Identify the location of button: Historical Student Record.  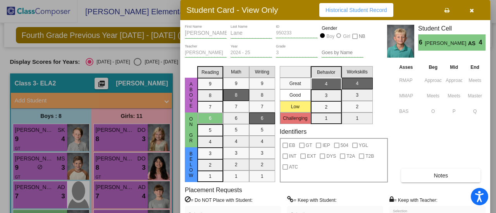
(356, 10).